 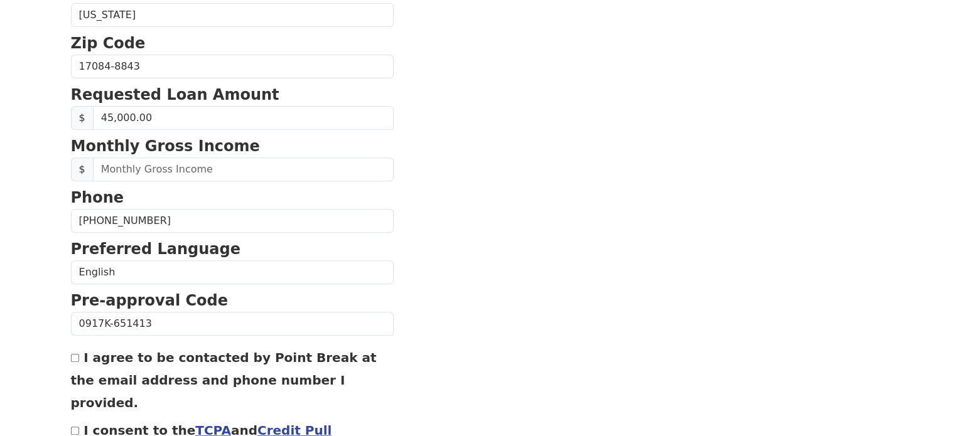 I want to click on label: I agree to be contacted by Point Break at the email address and phone number I provided., so click(x=223, y=380).